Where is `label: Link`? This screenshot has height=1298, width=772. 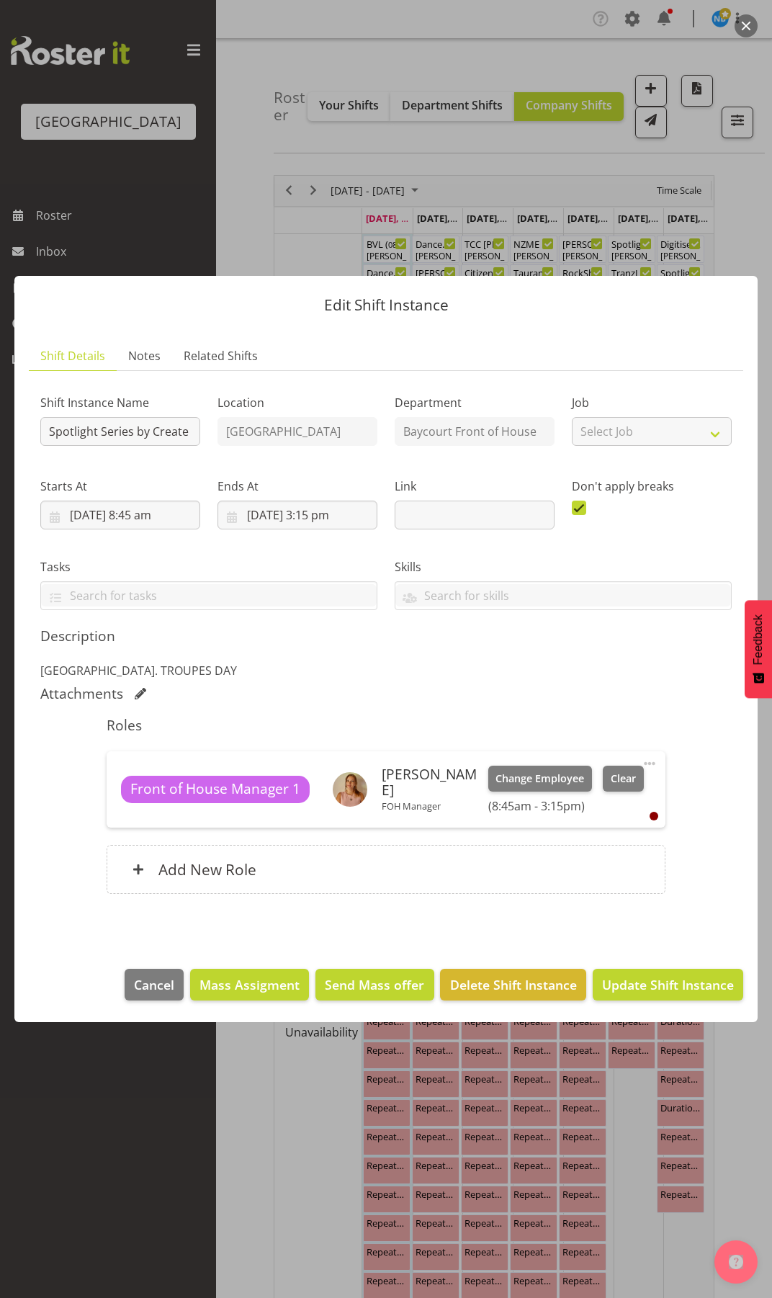 label: Link is located at coordinates (475, 486).